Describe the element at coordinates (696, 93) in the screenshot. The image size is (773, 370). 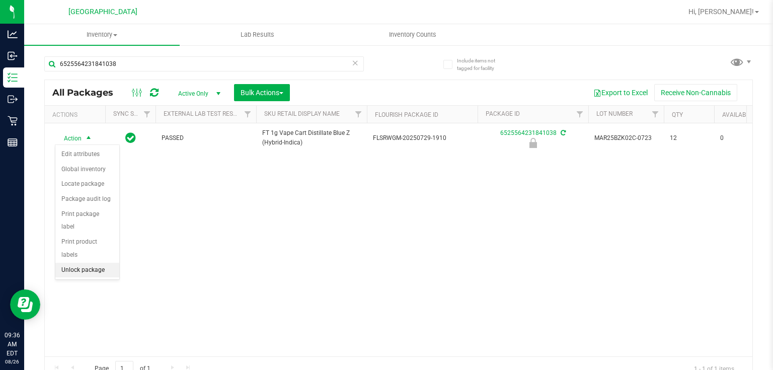
I see `button: Receive Non-Cannabis` at that location.